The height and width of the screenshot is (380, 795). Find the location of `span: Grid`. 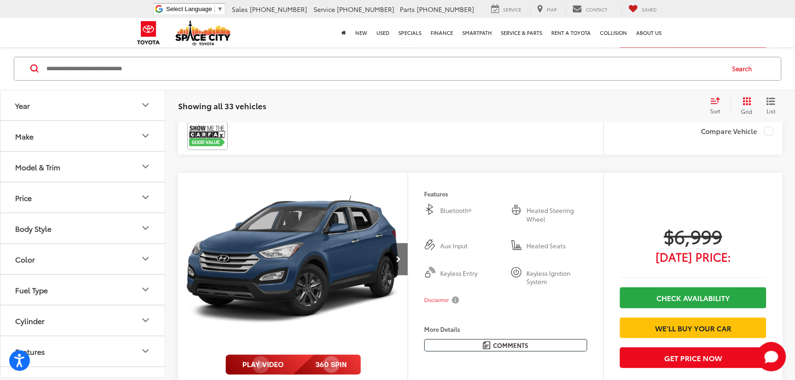

span: Grid is located at coordinates (747, 111).